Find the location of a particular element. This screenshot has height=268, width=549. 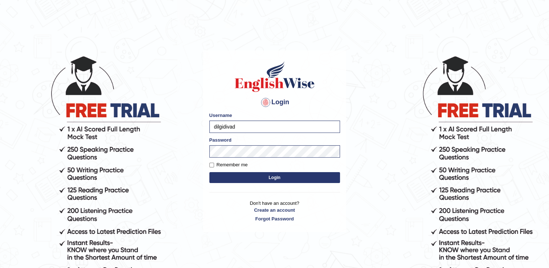

button: Login is located at coordinates (275, 178).